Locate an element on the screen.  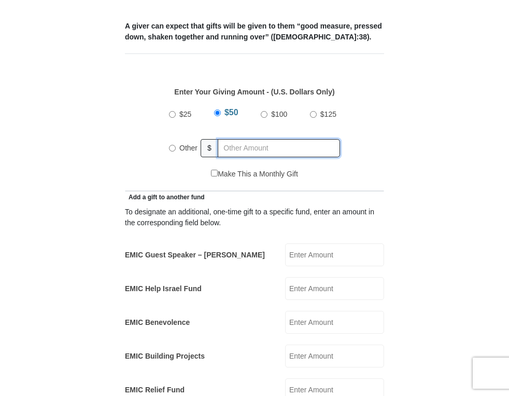
input: Make This a Monthly Gift is located at coordinates (214, 173).